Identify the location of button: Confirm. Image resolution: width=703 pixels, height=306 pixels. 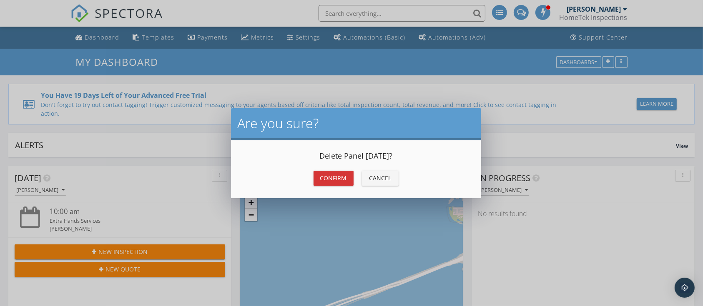
(333, 178).